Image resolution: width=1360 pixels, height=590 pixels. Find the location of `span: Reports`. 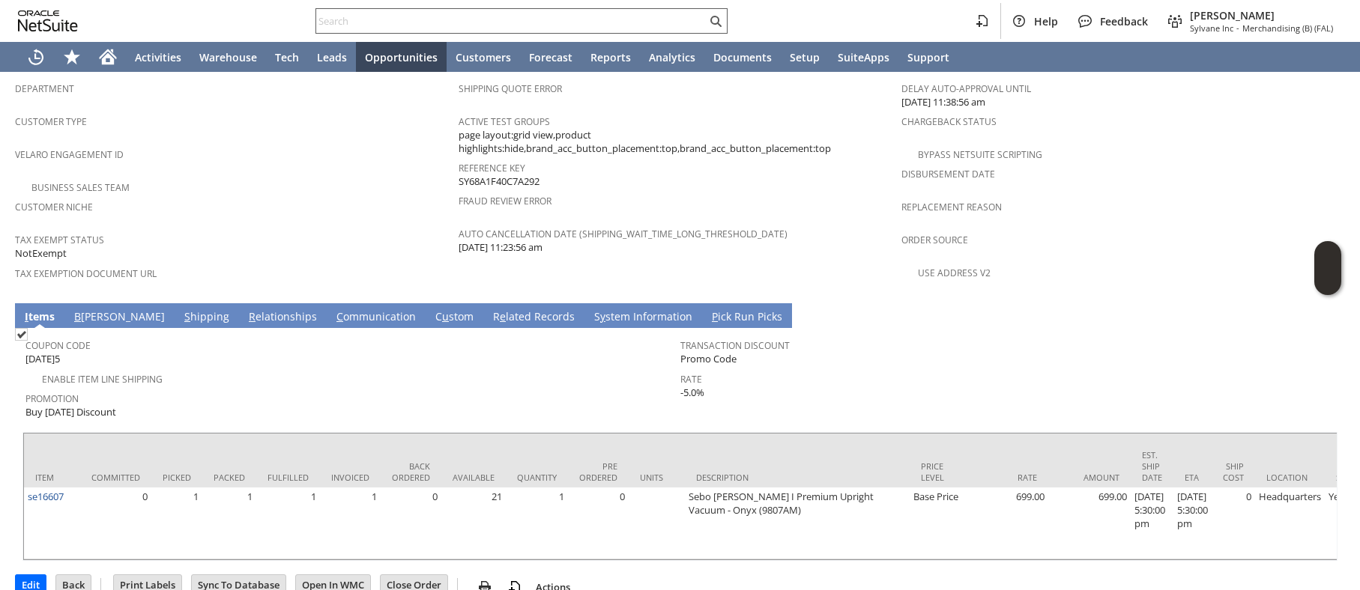

span: Reports is located at coordinates (611, 57).